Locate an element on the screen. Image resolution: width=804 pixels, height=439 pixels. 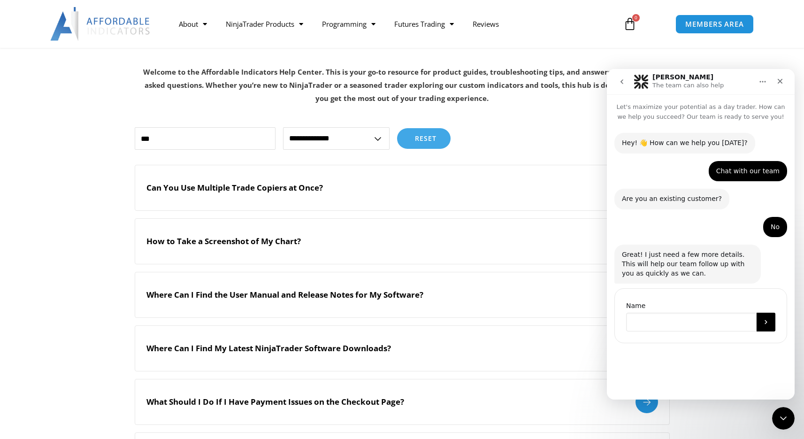
h2: Where Can I Find the User Manual and Release Notes for My Software? is located at coordinates (285, 295).